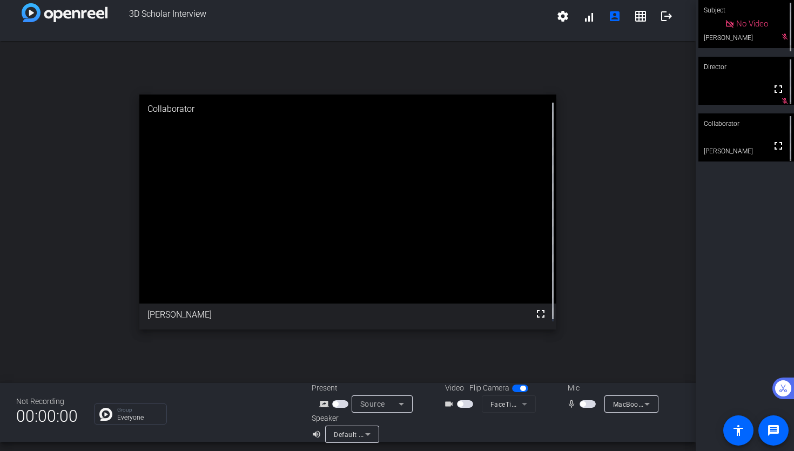  I want to click on span: Default - MacBook Air Speakers (Built-in), so click(398, 434).